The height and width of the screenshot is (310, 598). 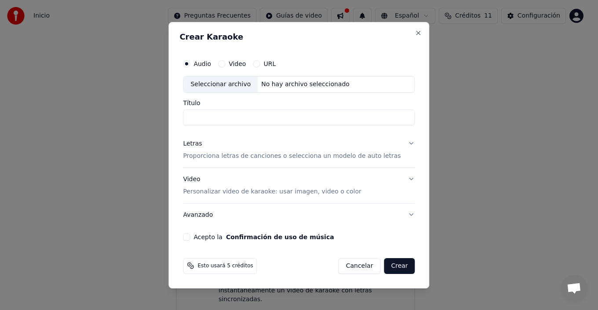 I want to click on button: VideoPersonalizar video de karaoke: usar imagen, video o color, so click(x=299, y=186).